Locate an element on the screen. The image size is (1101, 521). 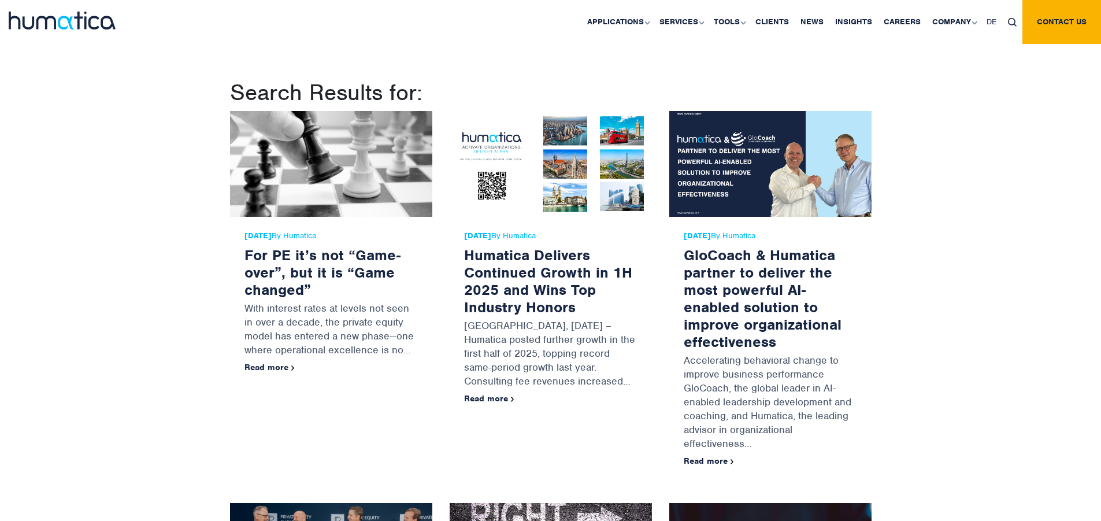
img: For PE it’s not “Game-over”, but it is “Game changed” is located at coordinates (331, 164).